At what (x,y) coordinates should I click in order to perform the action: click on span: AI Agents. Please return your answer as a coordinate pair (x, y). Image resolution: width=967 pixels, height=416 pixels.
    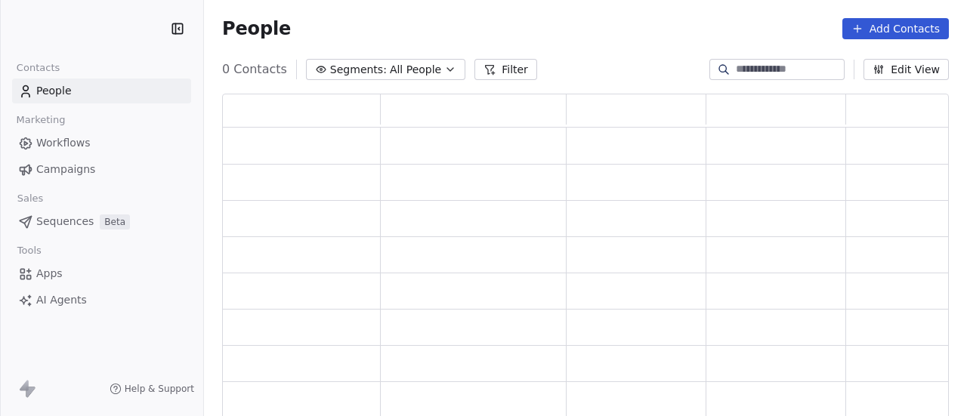
    Looking at the image, I should click on (61, 300).